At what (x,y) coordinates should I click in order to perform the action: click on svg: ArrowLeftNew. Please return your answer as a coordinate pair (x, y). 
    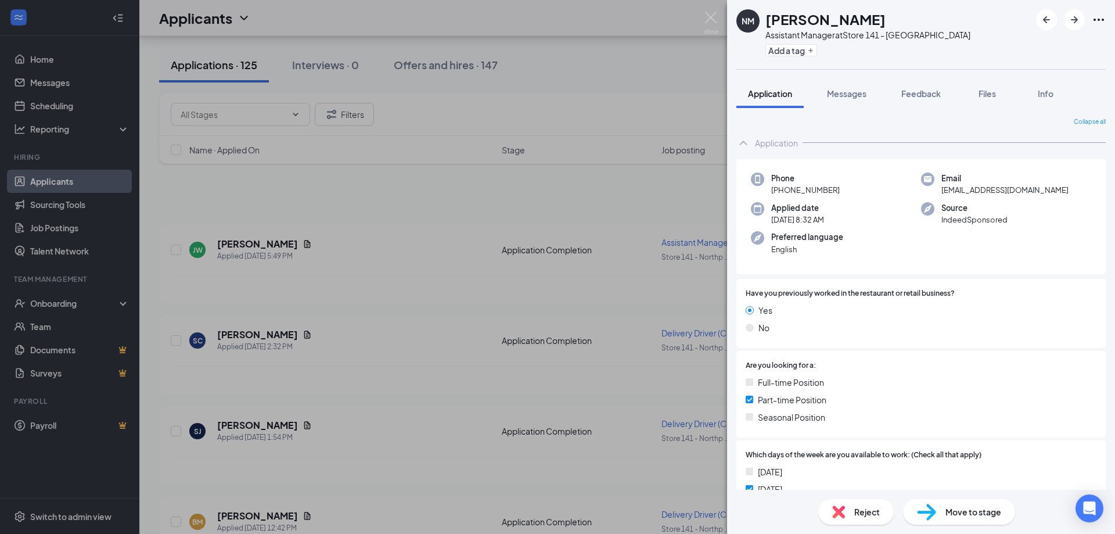
    Looking at the image, I should click on (1046, 20).